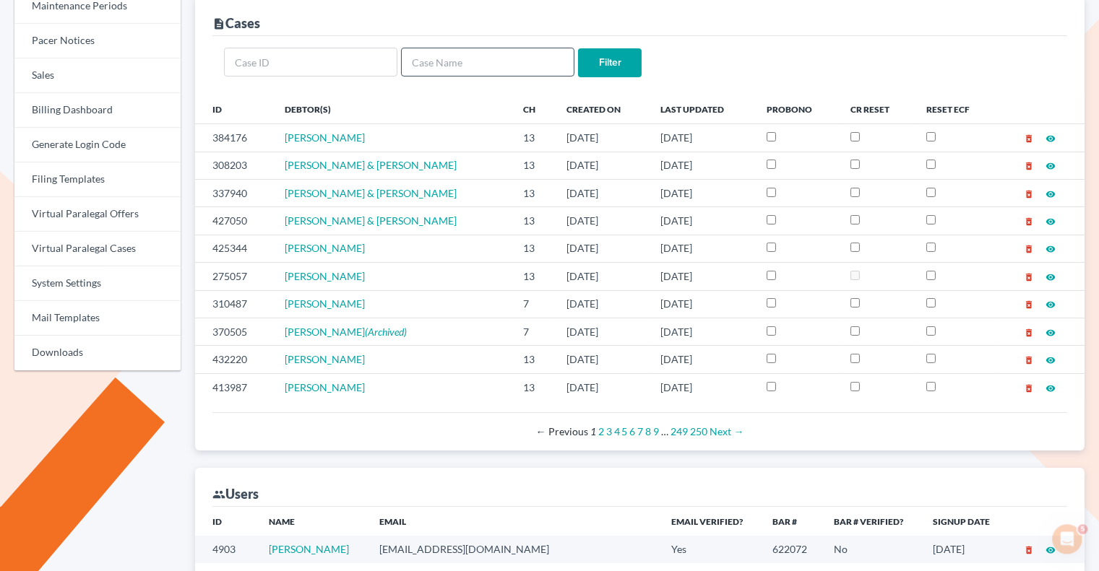  What do you see at coordinates (1085, 528) in the screenshot?
I see `span: 5` at bounding box center [1085, 528].